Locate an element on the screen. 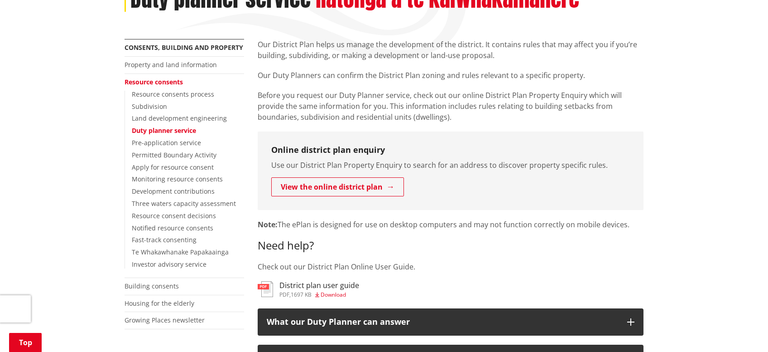 The height and width of the screenshot is (352, 768). a: Housing for the elderly is located at coordinates (159, 303).